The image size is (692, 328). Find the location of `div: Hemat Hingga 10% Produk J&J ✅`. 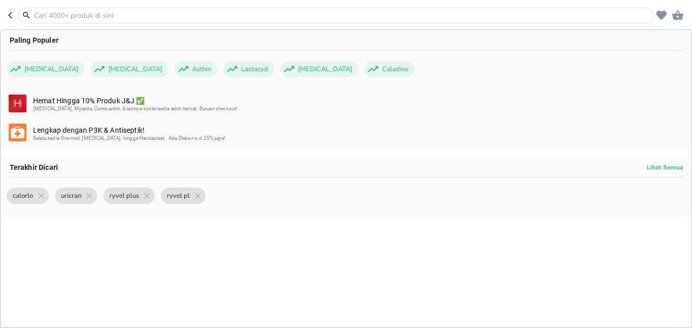

div: Hemat Hingga 10% Produk J&J ✅ is located at coordinates (358, 105).